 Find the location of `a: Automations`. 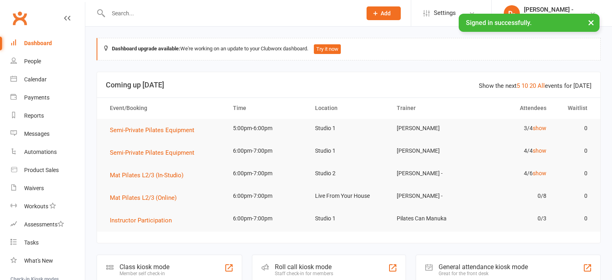

a: Automations is located at coordinates (47, 152).